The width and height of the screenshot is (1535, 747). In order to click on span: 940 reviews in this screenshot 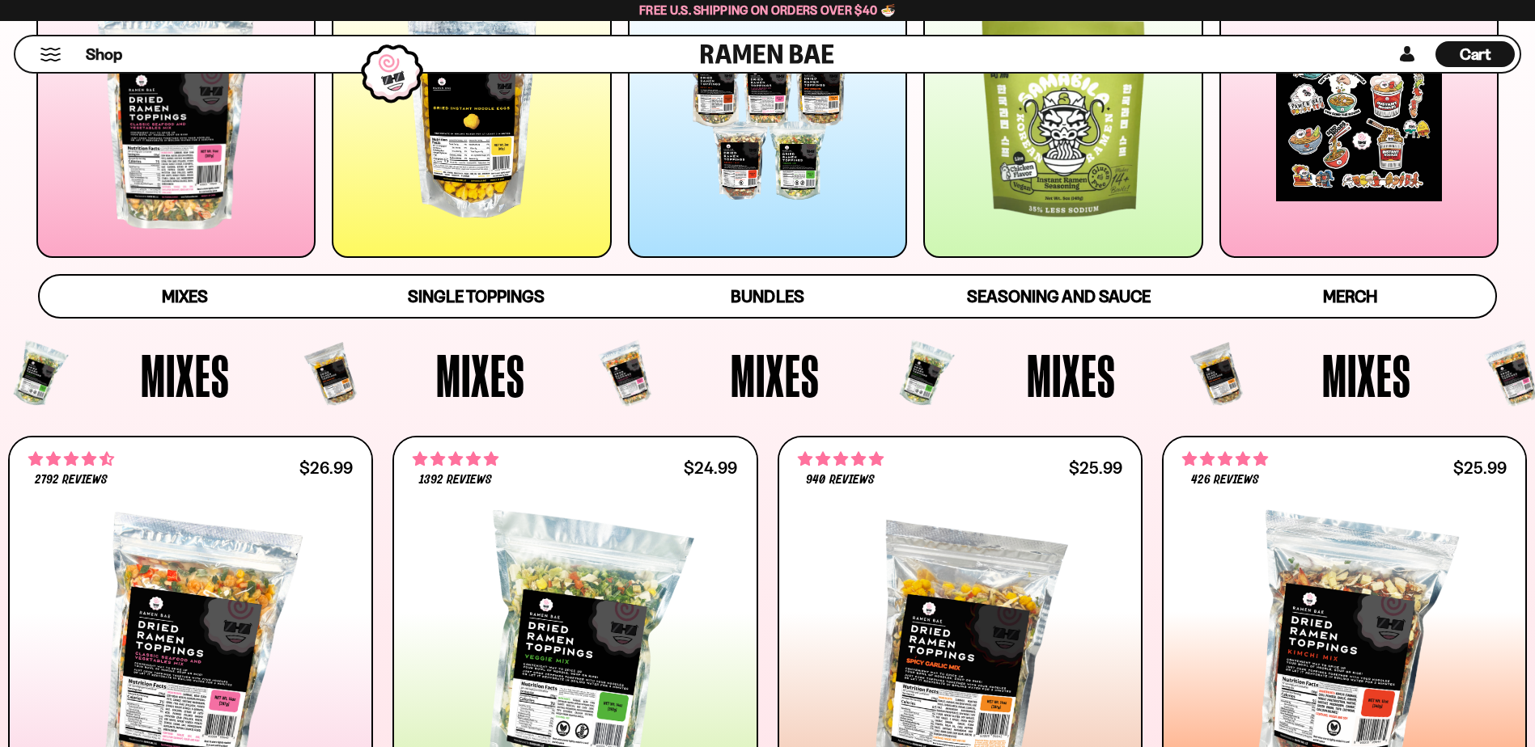, I will do `click(840, 481)`.